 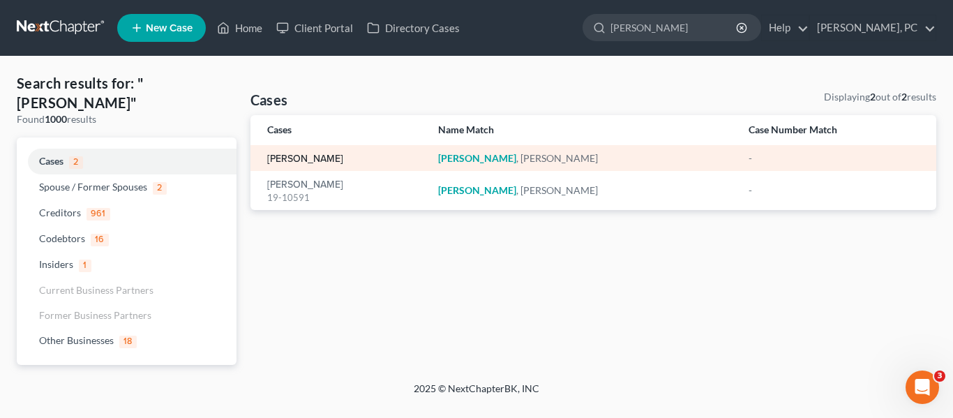 What do you see at coordinates (785, 28) in the screenshot?
I see `a: Help` at bounding box center [785, 28].